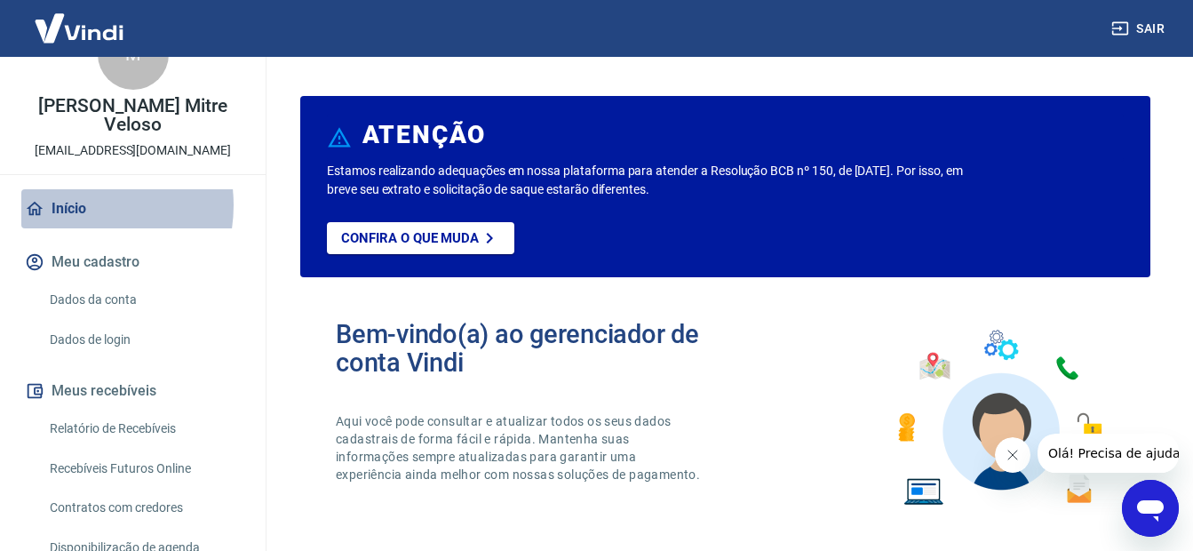 Image resolution: width=1193 pixels, height=551 pixels. What do you see at coordinates (420, 238) in the screenshot?
I see `a: Confira o que muda` at bounding box center [420, 238].